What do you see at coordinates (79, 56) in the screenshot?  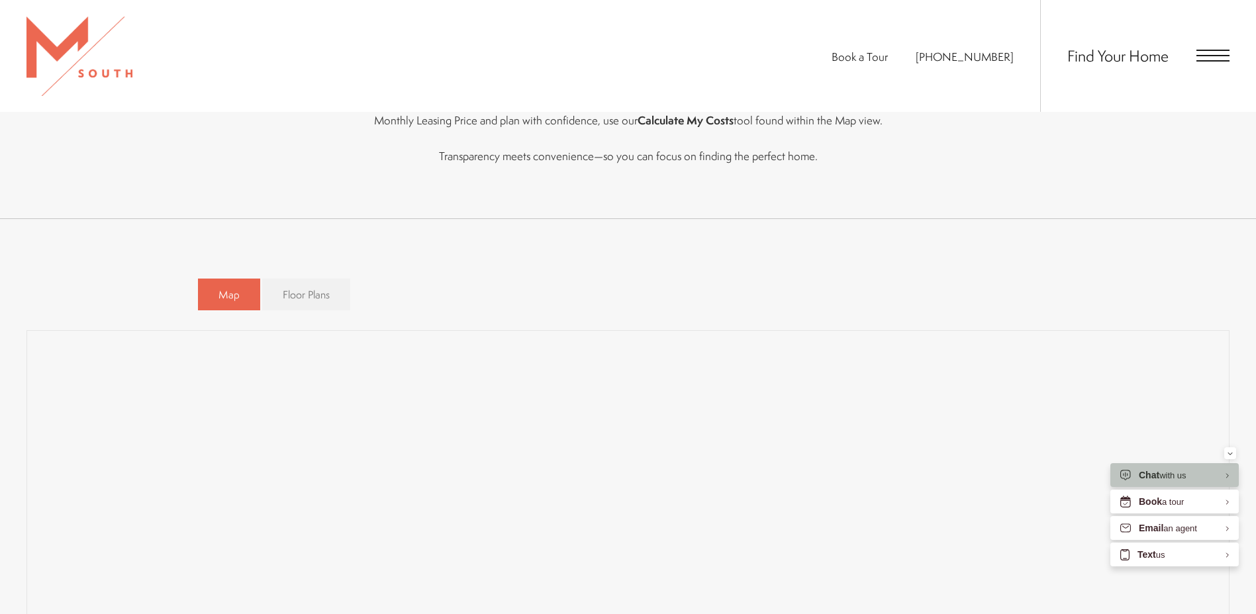 I see `img: MSouth` at bounding box center [79, 56].